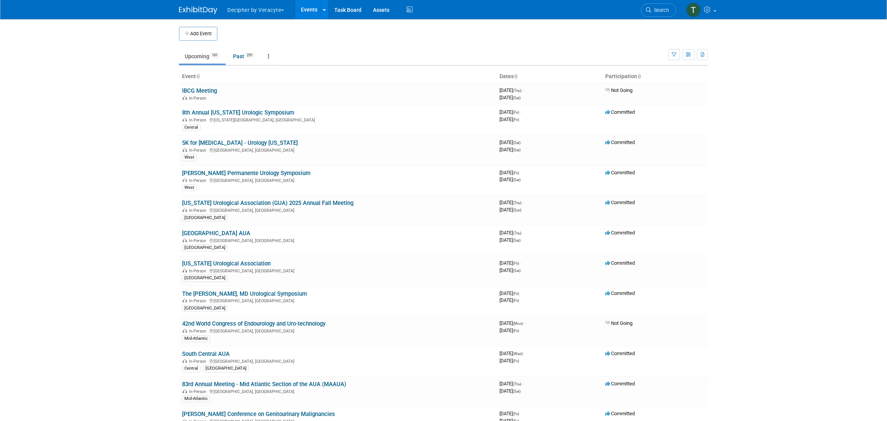 The height and width of the screenshot is (421, 887). I want to click on th: Dates, so click(549, 77).